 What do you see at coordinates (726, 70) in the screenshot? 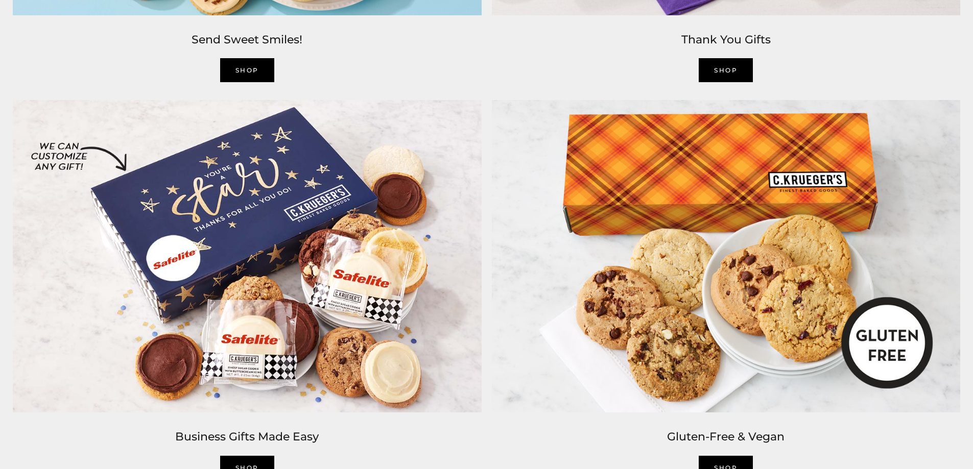
I see `a: Shop` at bounding box center [726, 70].